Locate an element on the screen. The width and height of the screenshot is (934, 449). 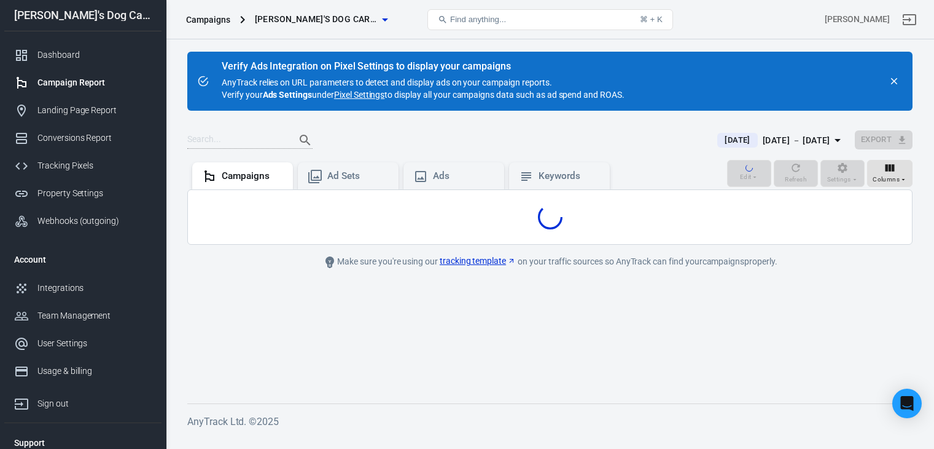
div: Campaign Report is located at coordinates (95, 82).